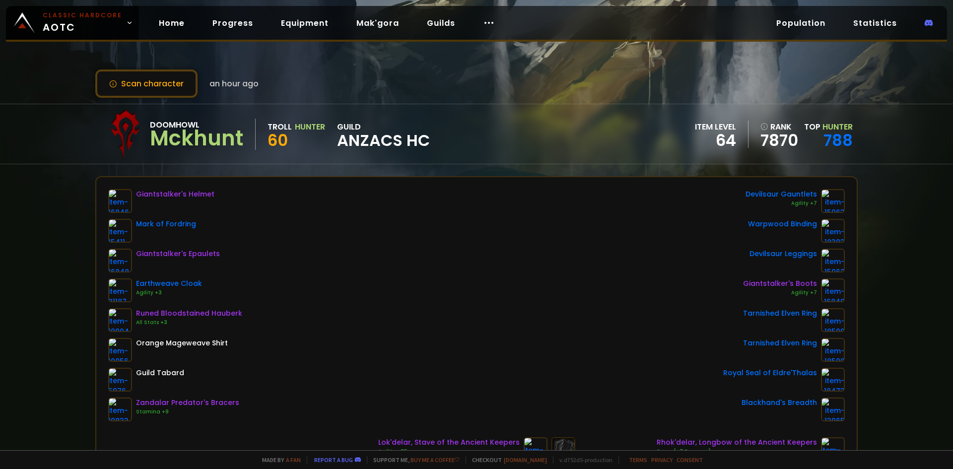  What do you see at coordinates (441, 23) in the screenshot?
I see `a: Guilds` at bounding box center [441, 23].